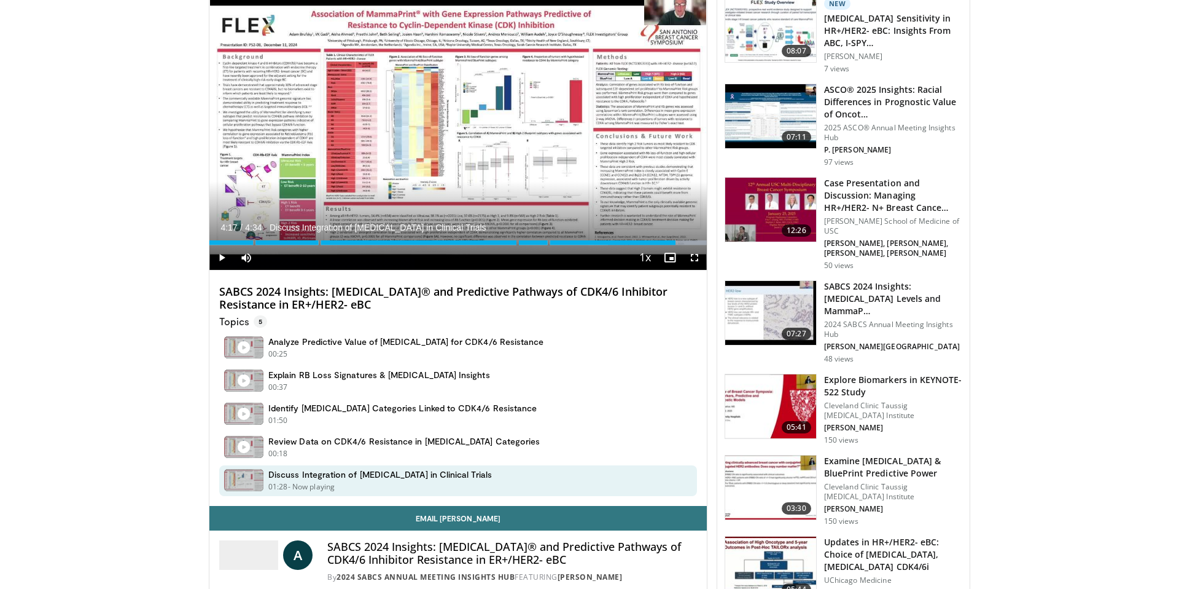 The height and width of the screenshot is (589, 1179). I want to click on img: 75918d58-ac95-4c83-a292-272e71c559d3.150x105_q85_crop-smart_upscale.jpg, so click(771, 313).